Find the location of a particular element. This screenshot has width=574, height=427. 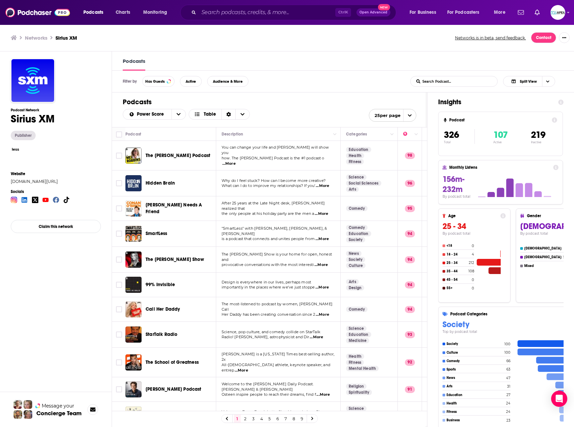

img: The Megyn Kelly Show is located at coordinates (133, 259).